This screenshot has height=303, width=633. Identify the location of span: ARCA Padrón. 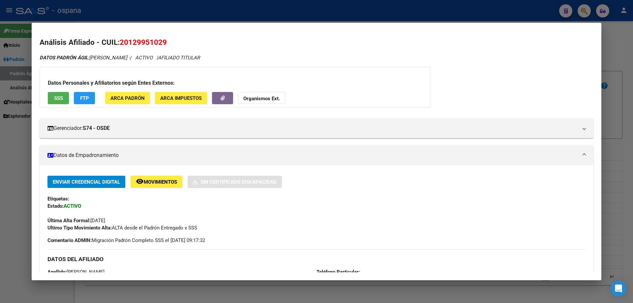
(128, 98).